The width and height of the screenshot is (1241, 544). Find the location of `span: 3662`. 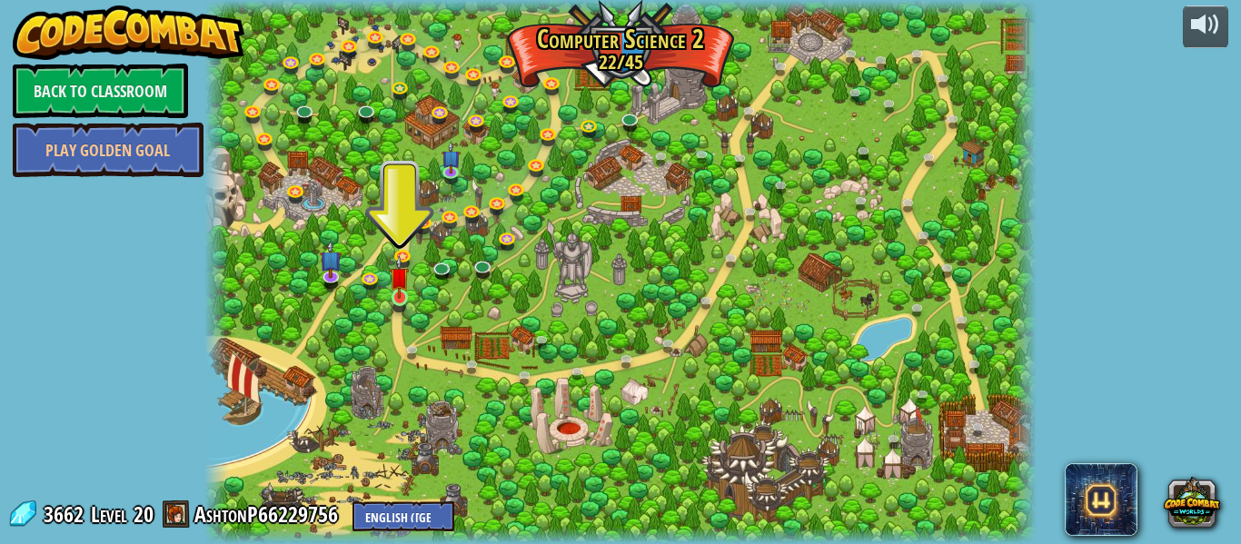

span: 3662 is located at coordinates (66, 514).